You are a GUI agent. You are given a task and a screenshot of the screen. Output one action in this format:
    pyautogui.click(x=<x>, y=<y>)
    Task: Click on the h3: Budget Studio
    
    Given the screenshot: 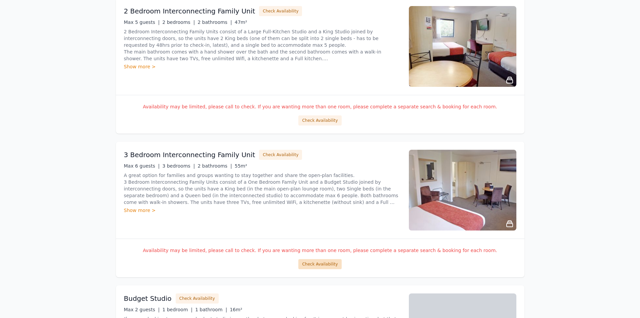 What is the action you would take?
    pyautogui.click(x=148, y=298)
    